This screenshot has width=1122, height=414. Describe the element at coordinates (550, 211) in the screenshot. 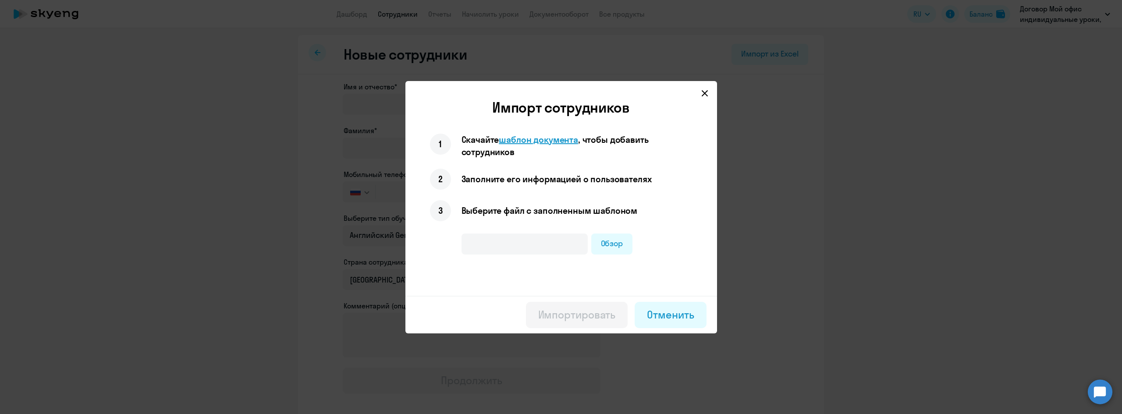

I see `p: Выберите файл с заполненным шаблоном` at that location.